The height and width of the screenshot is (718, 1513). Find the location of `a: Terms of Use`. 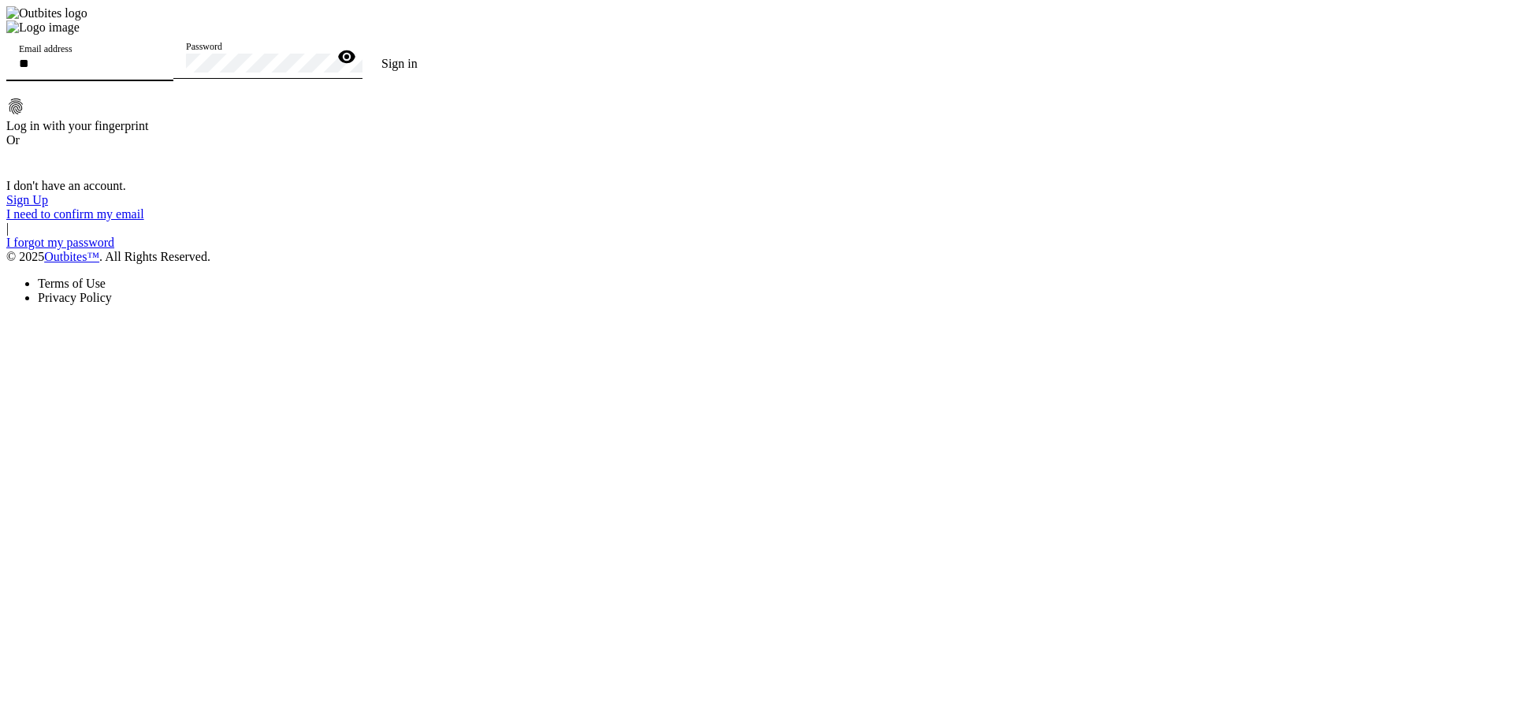

a: Terms of Use is located at coordinates (72, 283).